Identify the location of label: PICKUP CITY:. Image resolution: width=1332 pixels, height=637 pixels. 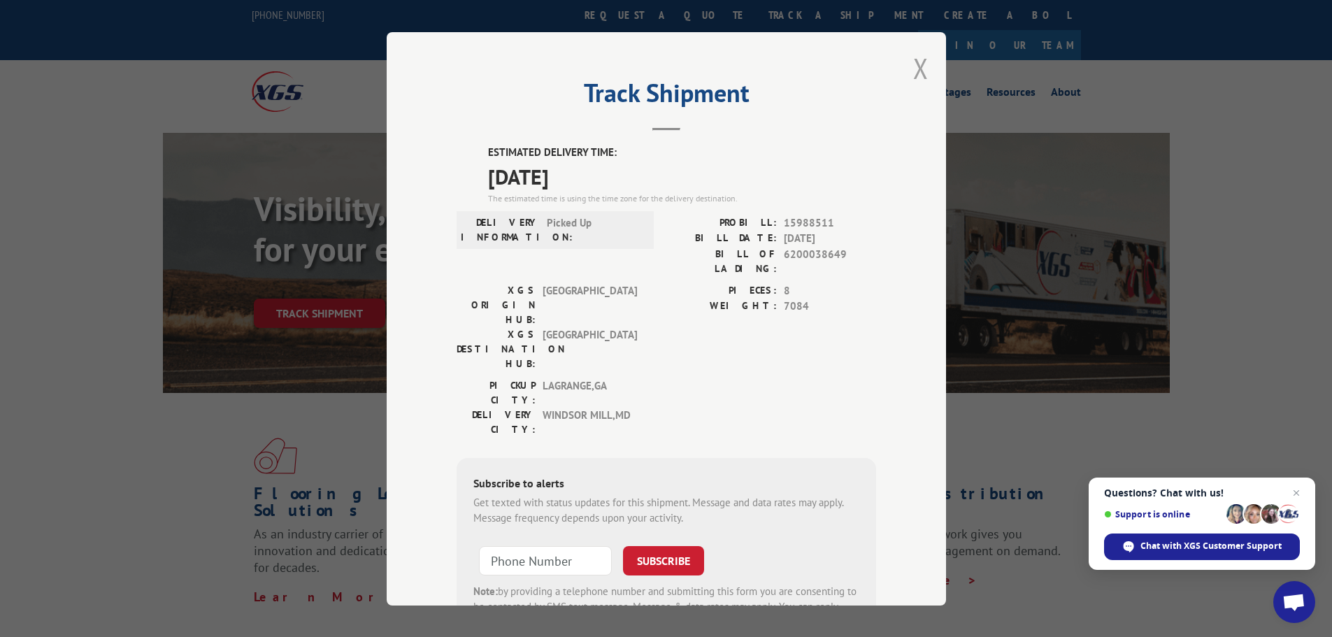
(496, 392).